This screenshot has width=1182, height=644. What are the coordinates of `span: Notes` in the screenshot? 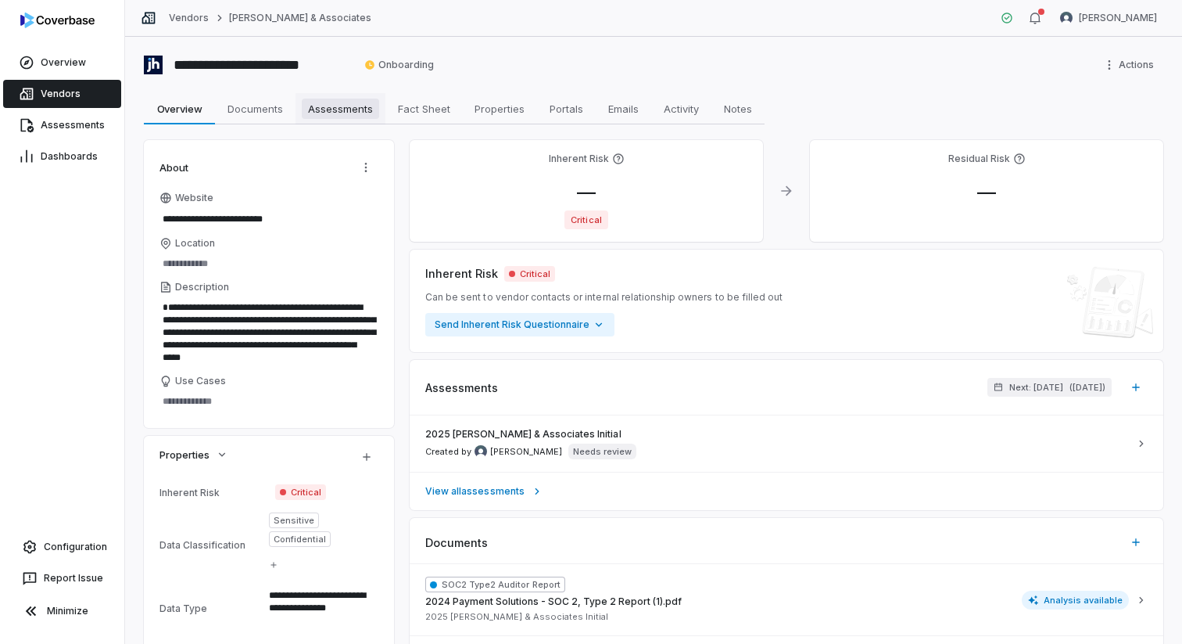 It's located at (738, 109).